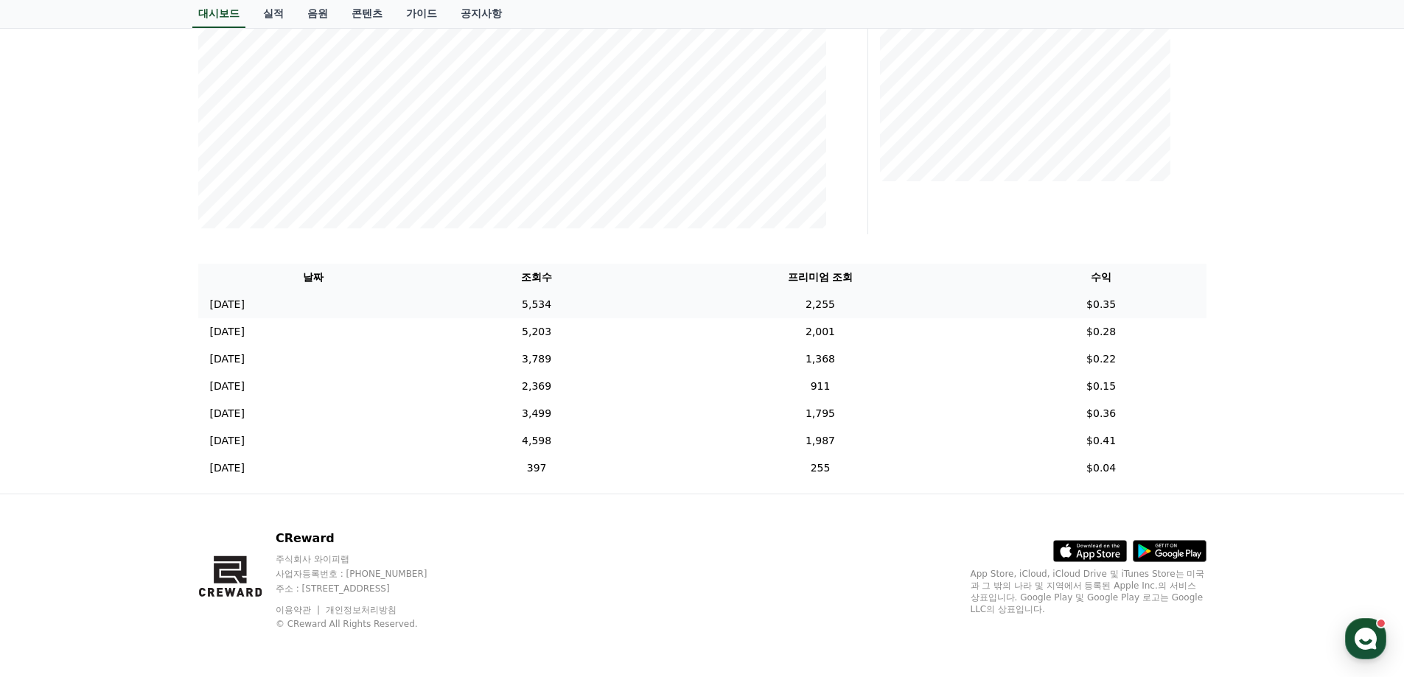 Image resolution: width=1404 pixels, height=677 pixels. I want to click on th: 날짜, so click(313, 277).